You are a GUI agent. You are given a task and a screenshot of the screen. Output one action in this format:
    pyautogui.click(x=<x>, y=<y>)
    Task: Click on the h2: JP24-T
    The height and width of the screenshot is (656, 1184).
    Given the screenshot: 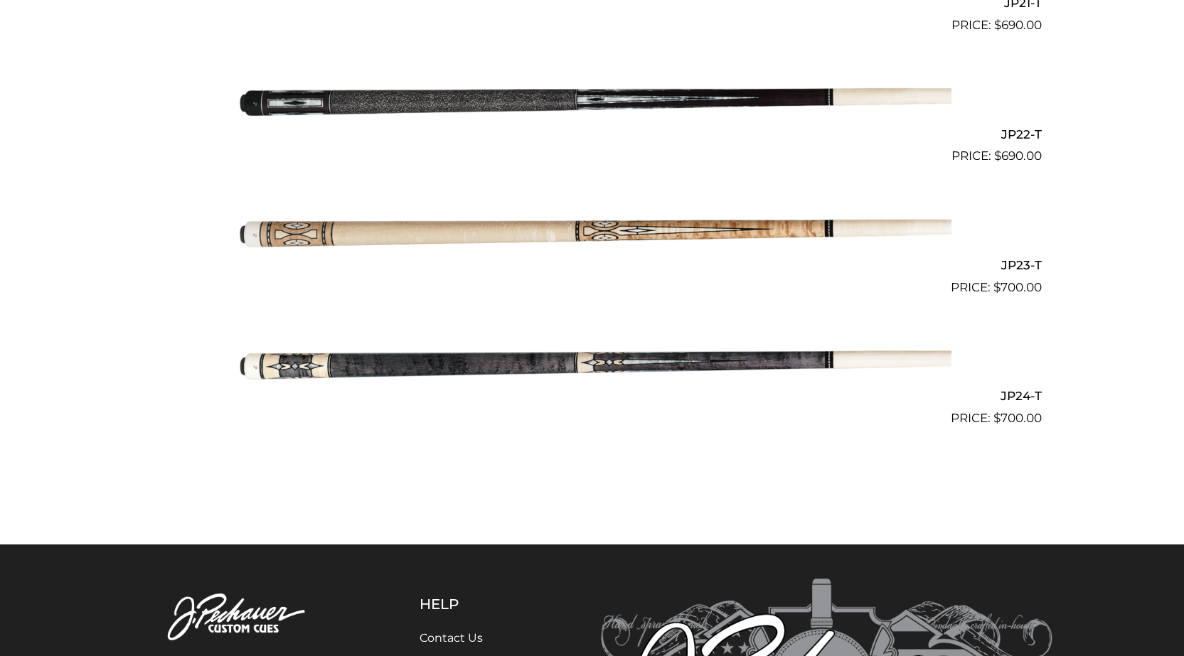 What is the action you would take?
    pyautogui.click(x=592, y=396)
    